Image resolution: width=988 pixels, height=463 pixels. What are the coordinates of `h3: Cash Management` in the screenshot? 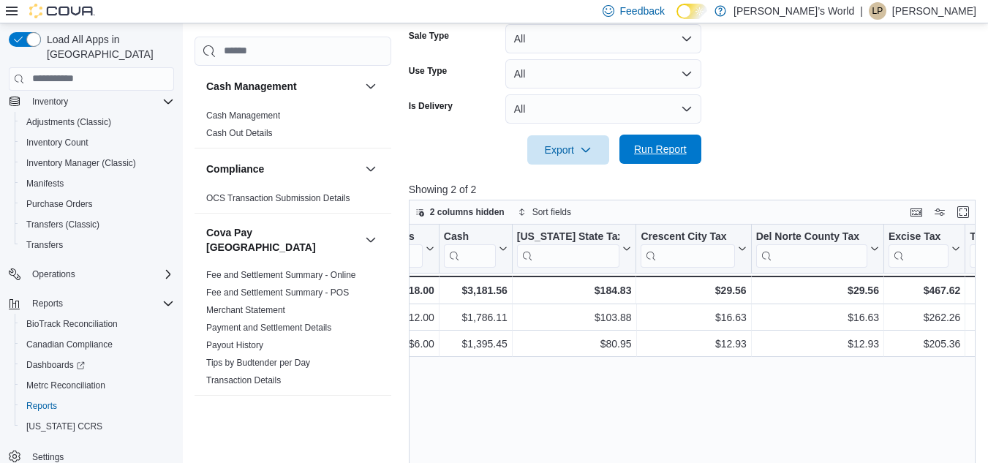 It's located at (252, 86).